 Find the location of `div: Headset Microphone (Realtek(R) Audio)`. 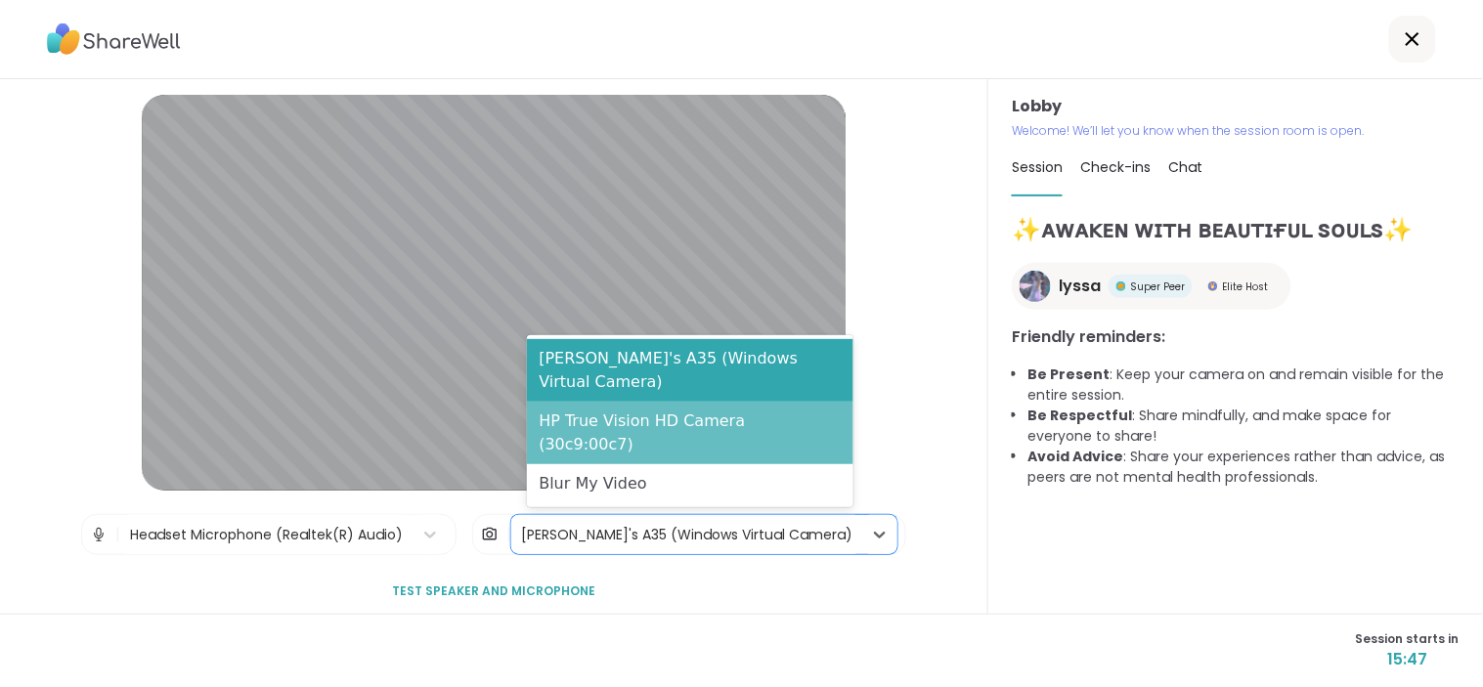

div: Headset Microphone (Realtek(R) Audio) is located at coordinates (266, 535).